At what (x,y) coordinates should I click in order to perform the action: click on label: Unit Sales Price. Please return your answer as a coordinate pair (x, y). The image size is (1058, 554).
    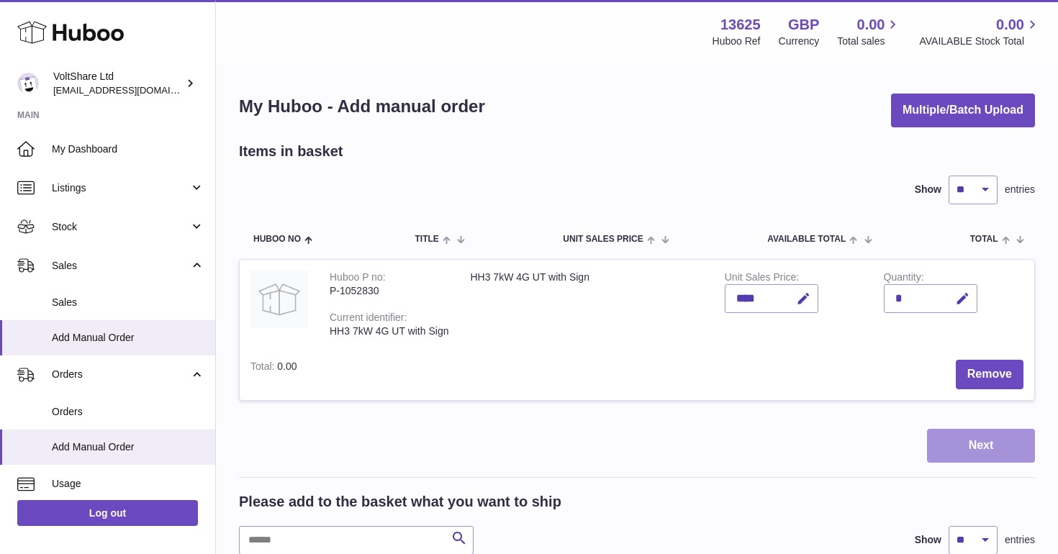
    Looking at the image, I should click on (762, 279).